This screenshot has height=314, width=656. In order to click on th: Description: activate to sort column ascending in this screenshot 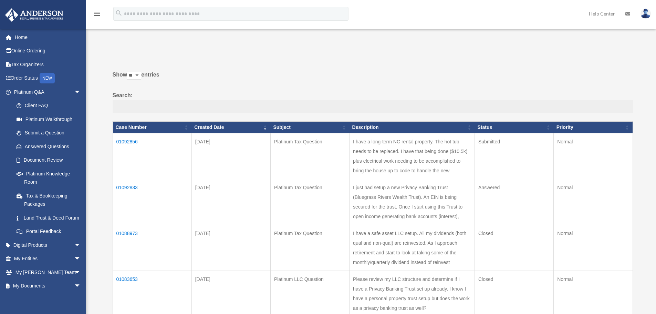, I will do `click(412, 127)`.